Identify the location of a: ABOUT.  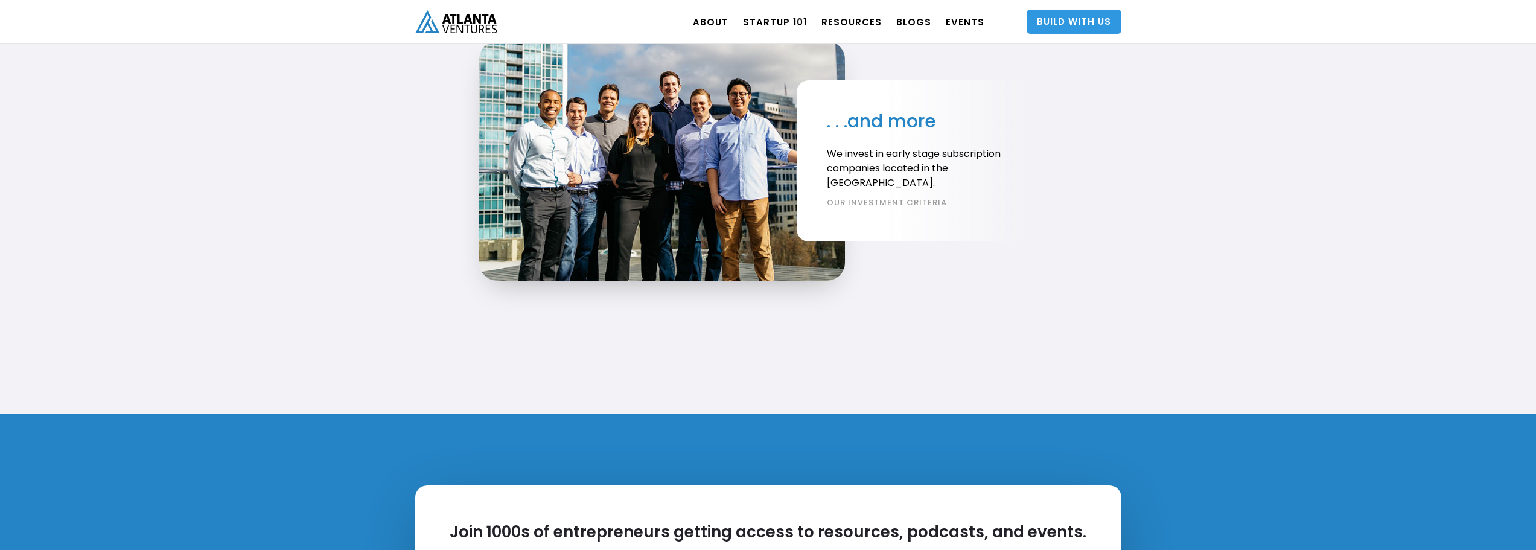
(711, 22).